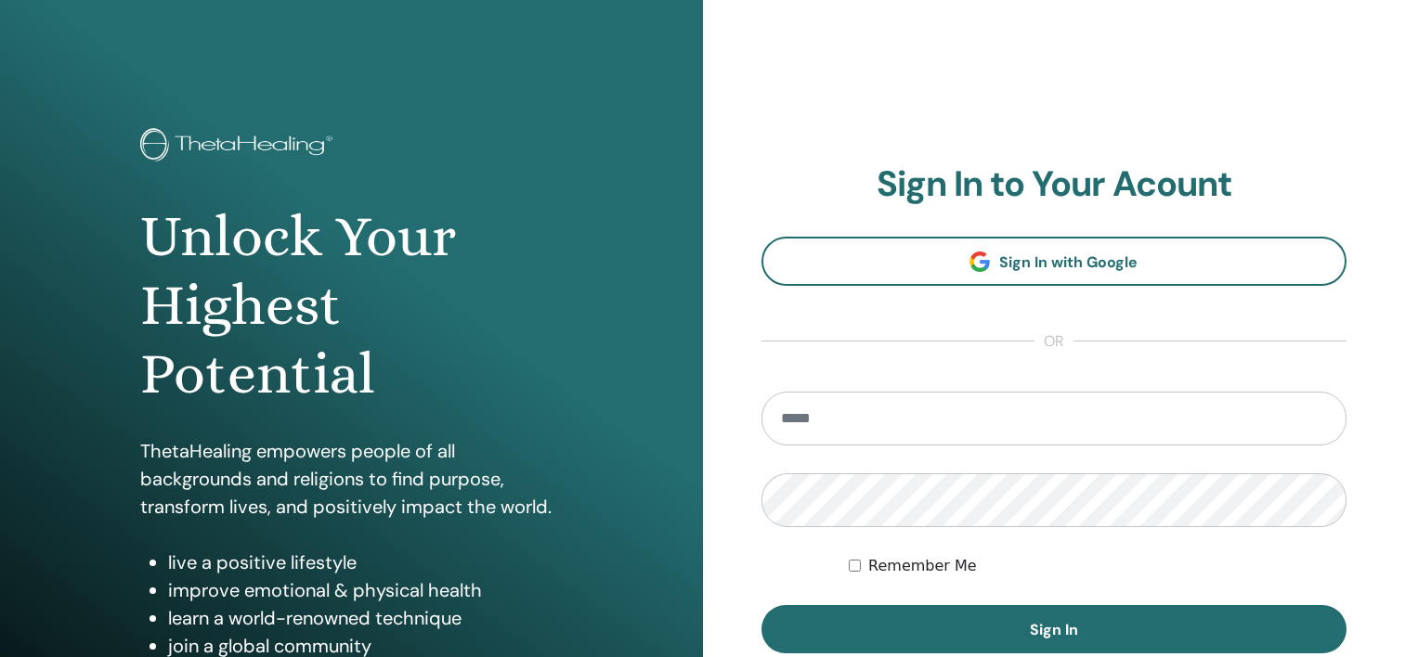 The image size is (1405, 657). Describe the element at coordinates (365, 618) in the screenshot. I see `li: learn a world-renowned technique` at that location.